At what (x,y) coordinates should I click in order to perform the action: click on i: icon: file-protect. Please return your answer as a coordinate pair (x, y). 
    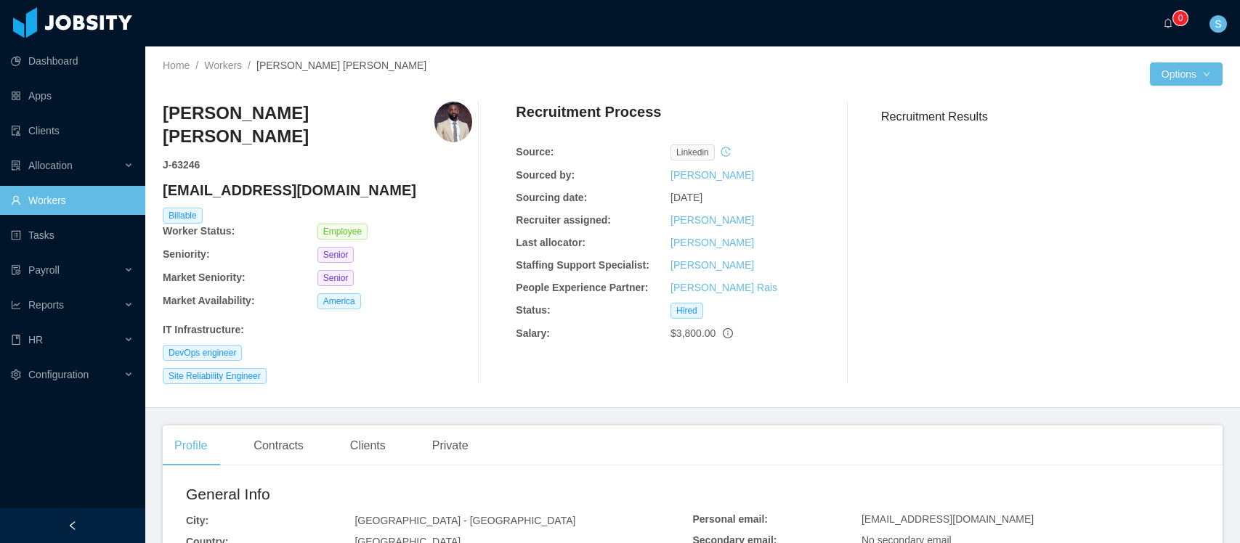
    Looking at the image, I should click on (16, 270).